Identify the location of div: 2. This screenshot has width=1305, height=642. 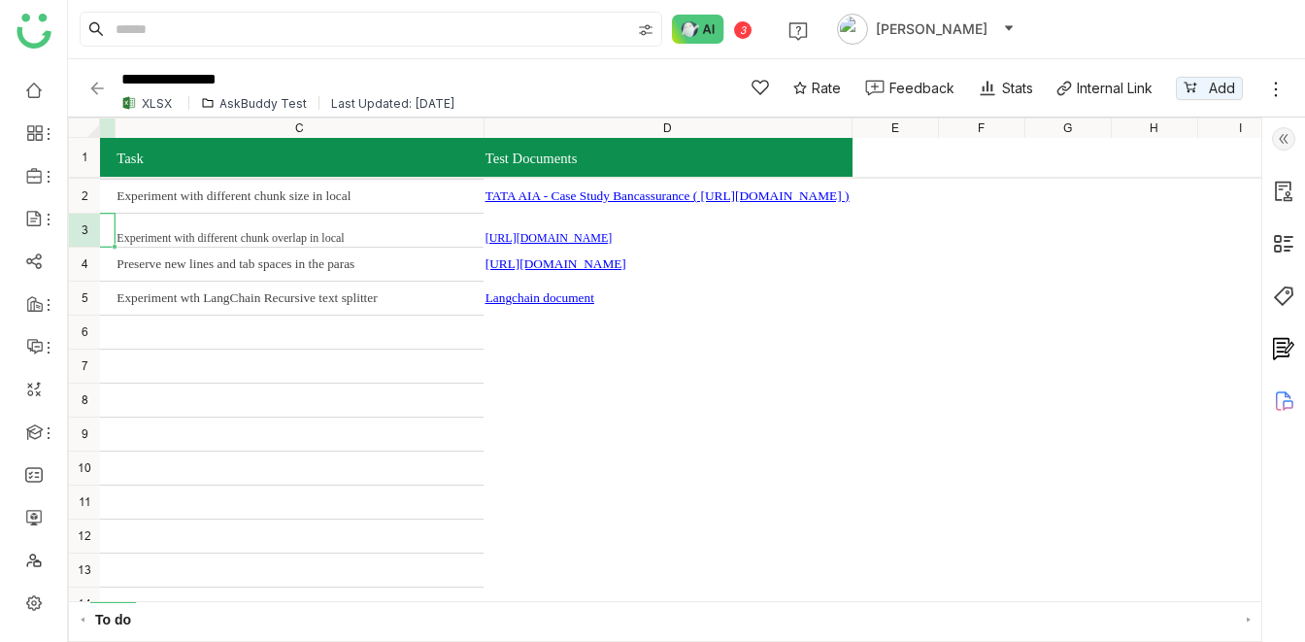
(84, 195).